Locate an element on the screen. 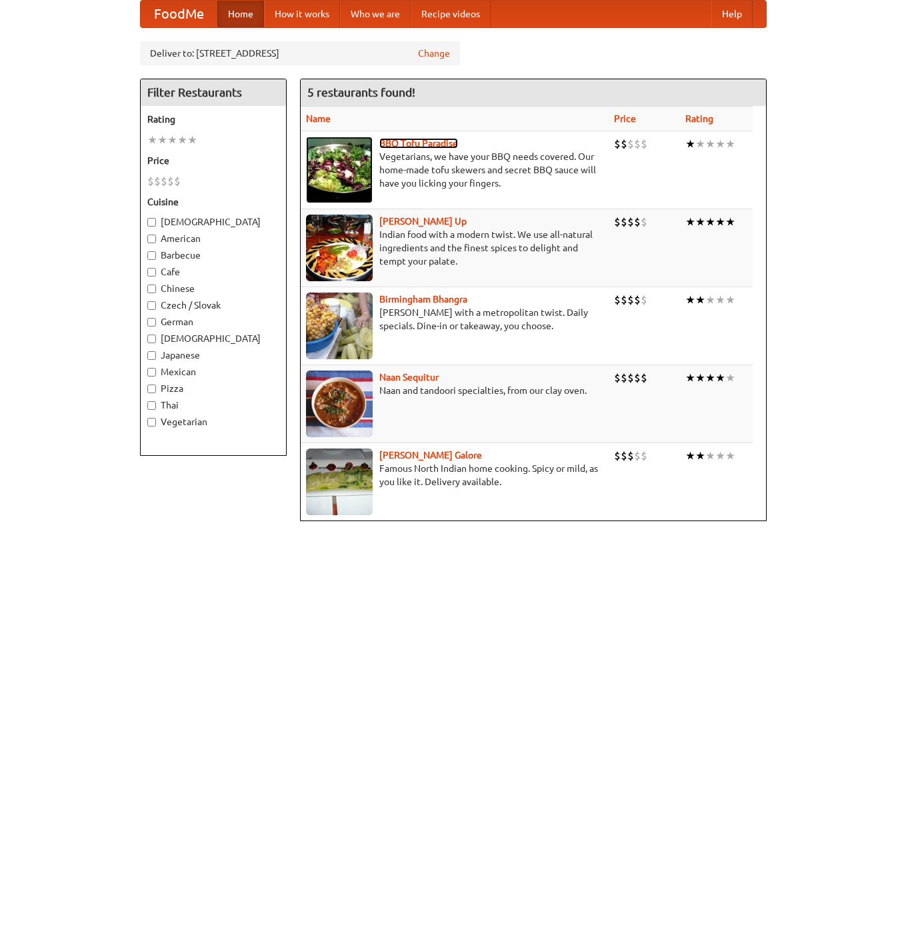 This screenshot has height=943, width=906. input: Chinese is located at coordinates (151, 289).